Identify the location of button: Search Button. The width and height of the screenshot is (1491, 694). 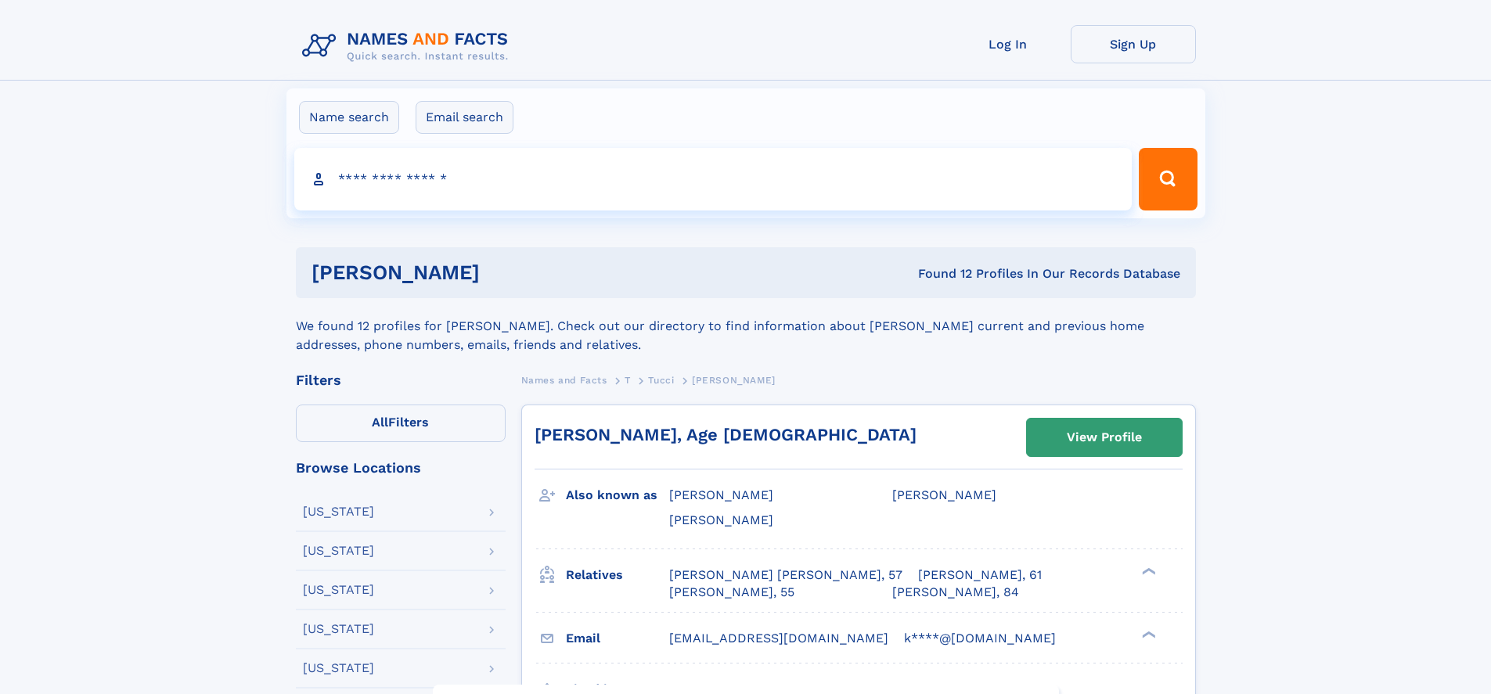
(1168, 179).